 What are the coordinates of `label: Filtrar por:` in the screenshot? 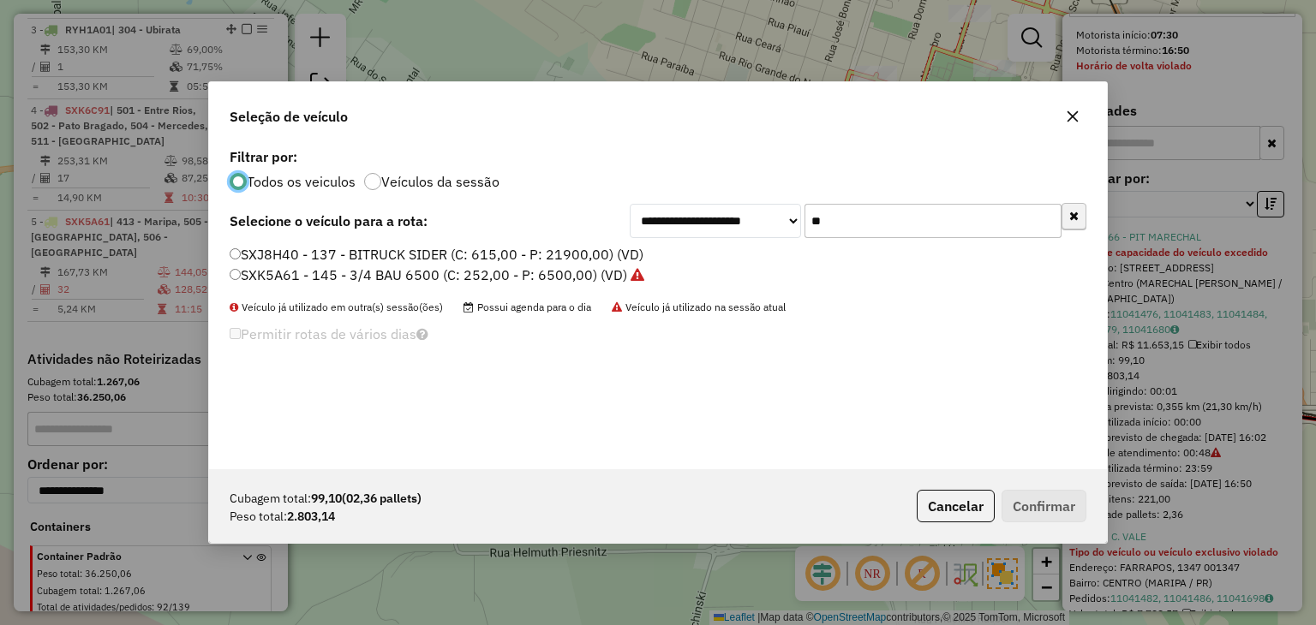 It's located at (658, 157).